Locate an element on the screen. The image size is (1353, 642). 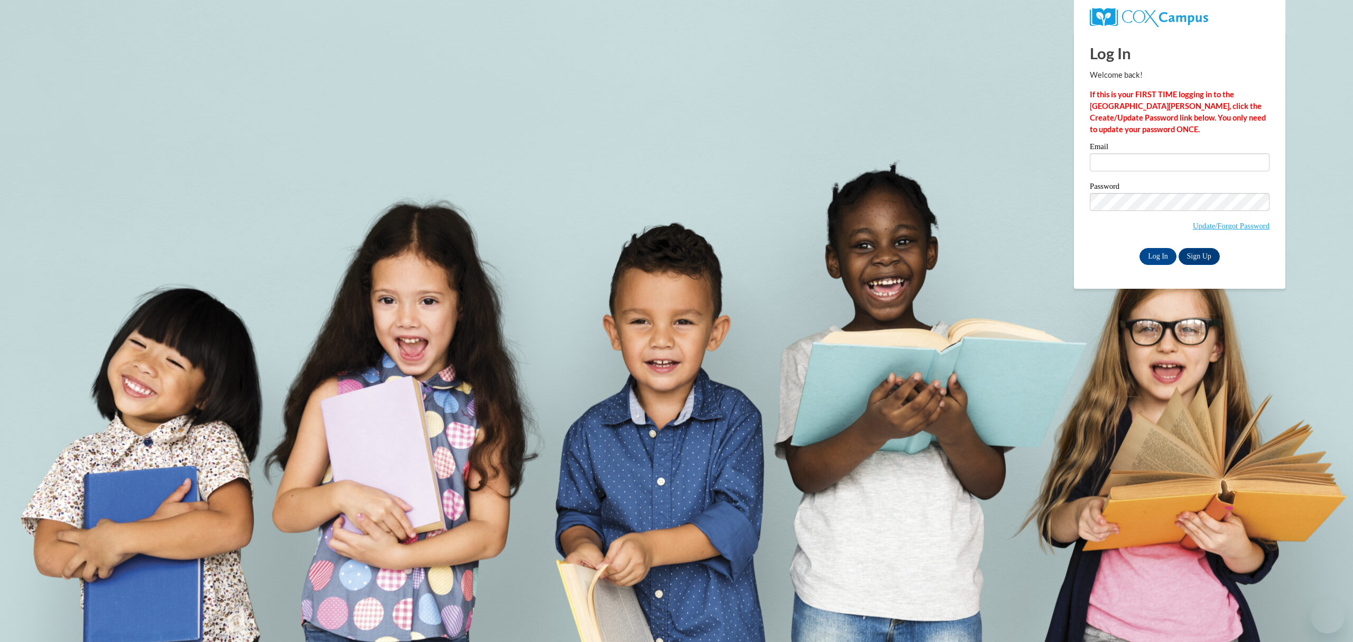
a: Sign Up is located at coordinates (1199, 256).